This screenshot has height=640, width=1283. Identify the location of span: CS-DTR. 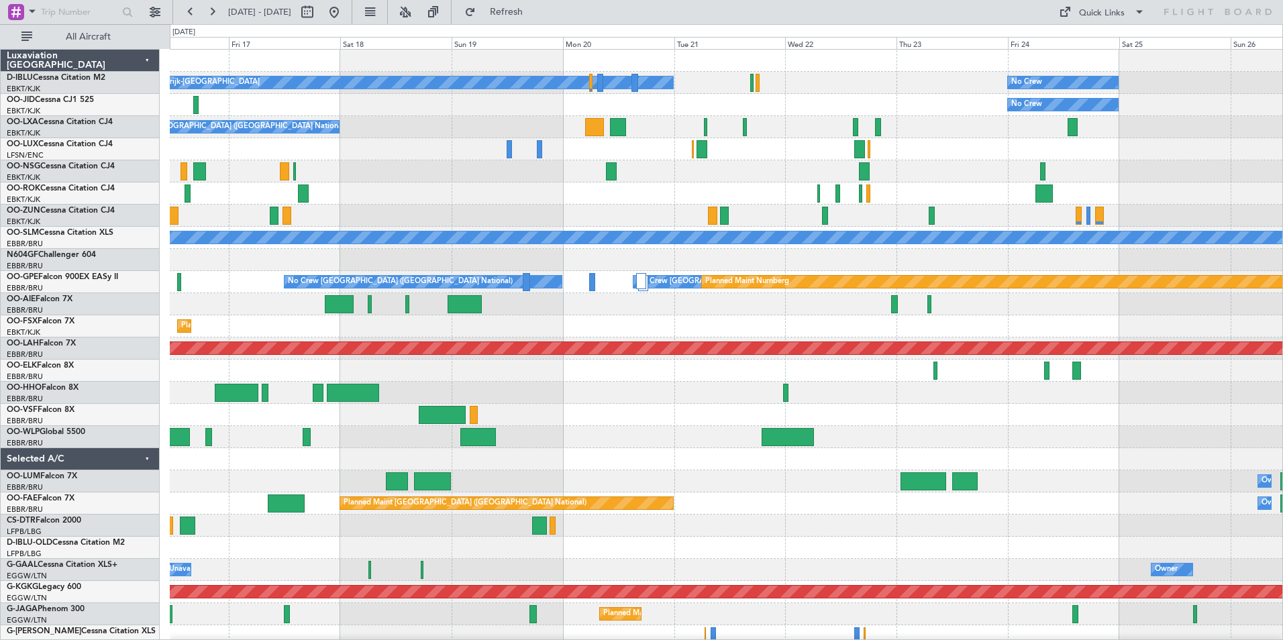
(21, 521).